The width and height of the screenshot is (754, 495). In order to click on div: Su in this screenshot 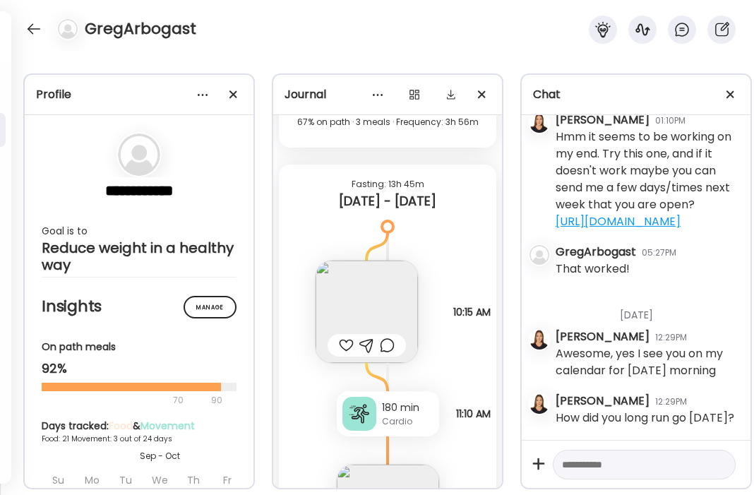, I will do `click(58, 480)`.